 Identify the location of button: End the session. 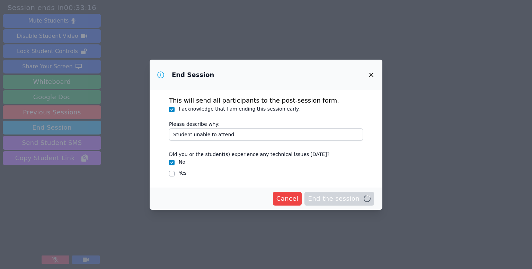
(339, 198).